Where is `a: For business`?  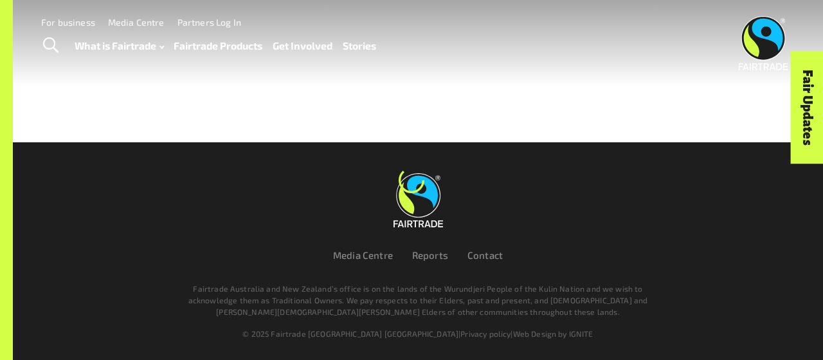
a: For business is located at coordinates (68, 22).